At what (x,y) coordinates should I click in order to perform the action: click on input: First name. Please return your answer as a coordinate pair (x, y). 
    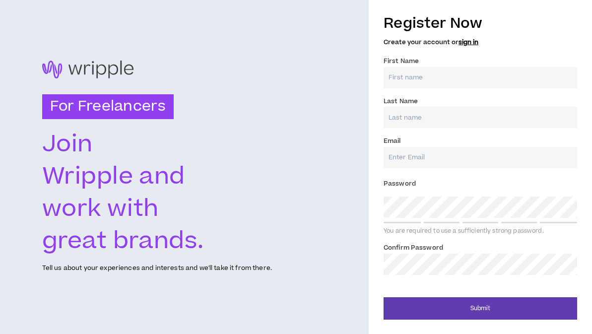
    Looking at the image, I should click on (480, 77).